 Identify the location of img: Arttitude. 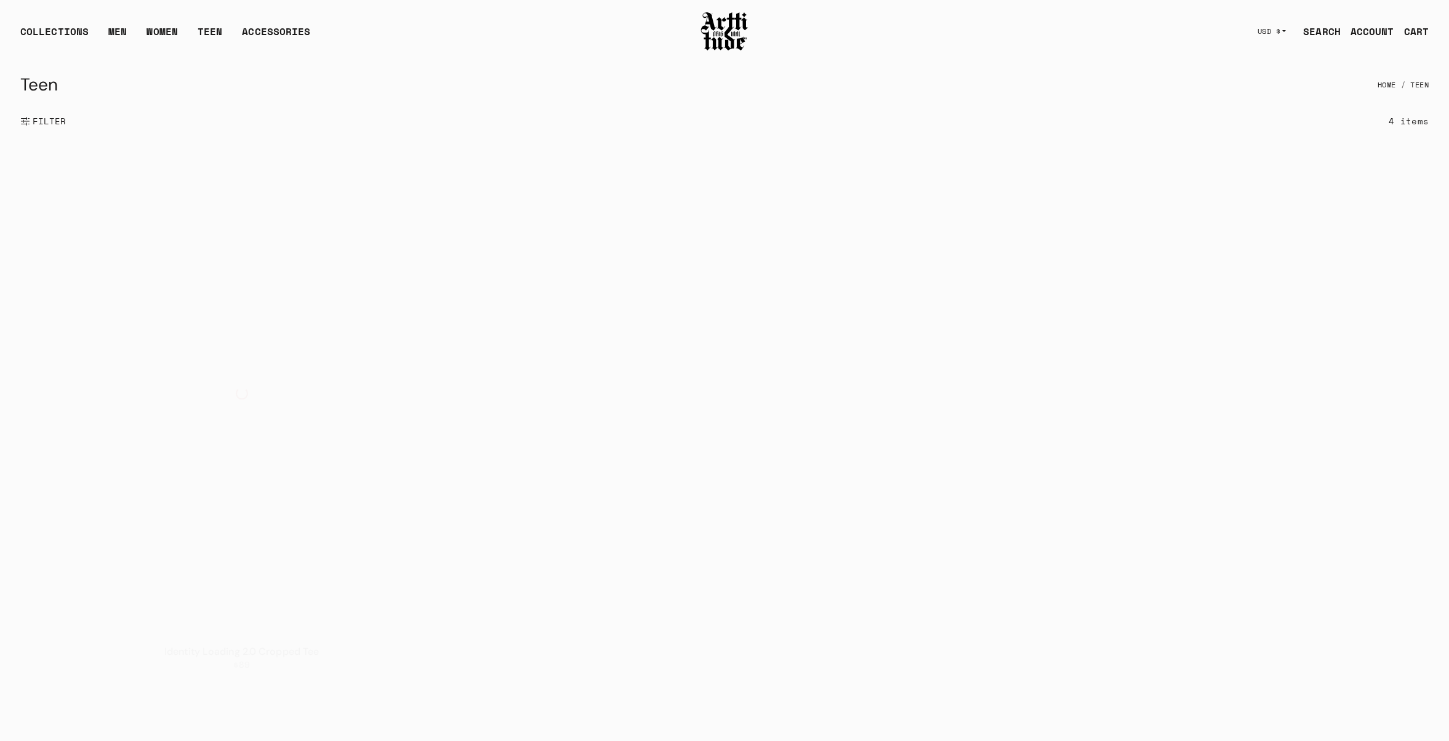
(724, 31).